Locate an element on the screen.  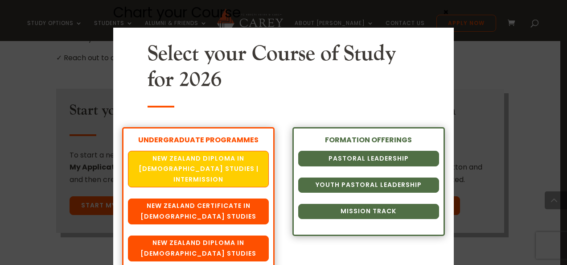
div: Chart your Course is located at coordinates (283, 12).